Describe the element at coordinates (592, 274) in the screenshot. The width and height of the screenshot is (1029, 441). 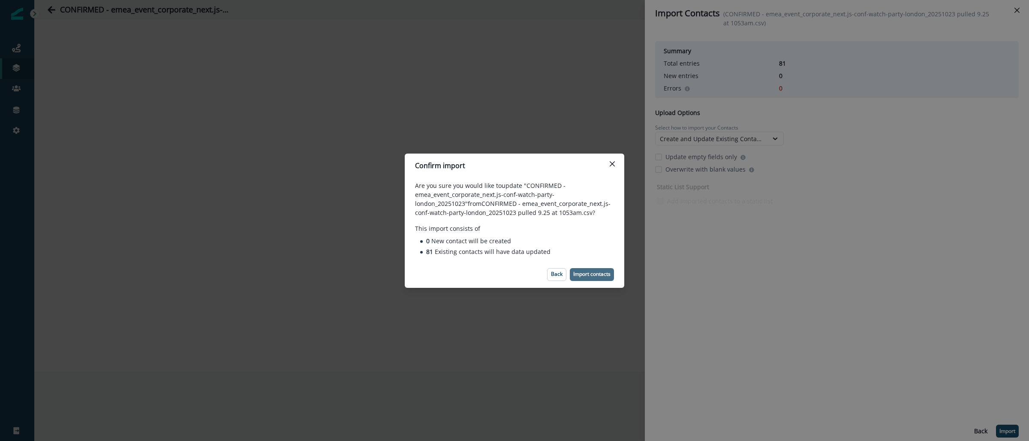
I see `p: Import contacts` at that location.